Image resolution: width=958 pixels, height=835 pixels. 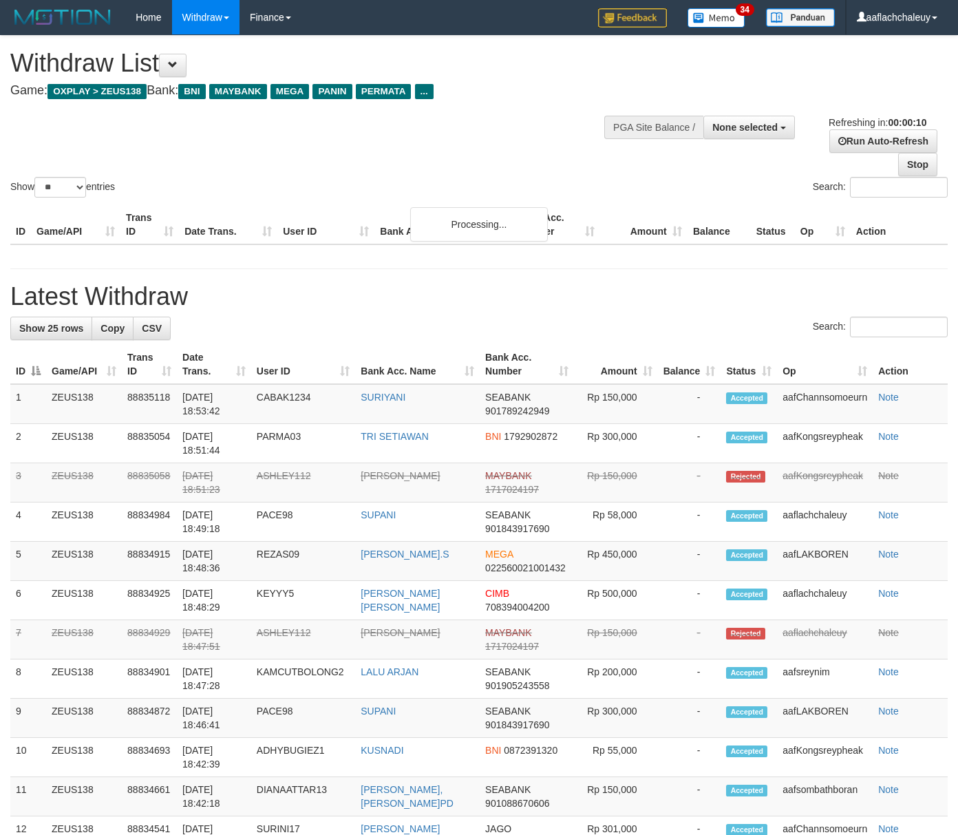 I want to click on td: 88835058, so click(x=149, y=482).